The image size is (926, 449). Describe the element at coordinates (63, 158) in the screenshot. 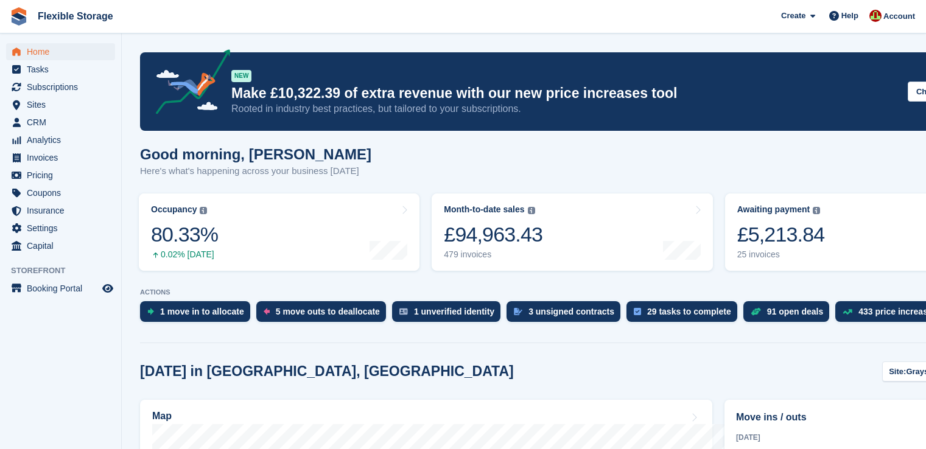

I see `span: Invoices` at that location.